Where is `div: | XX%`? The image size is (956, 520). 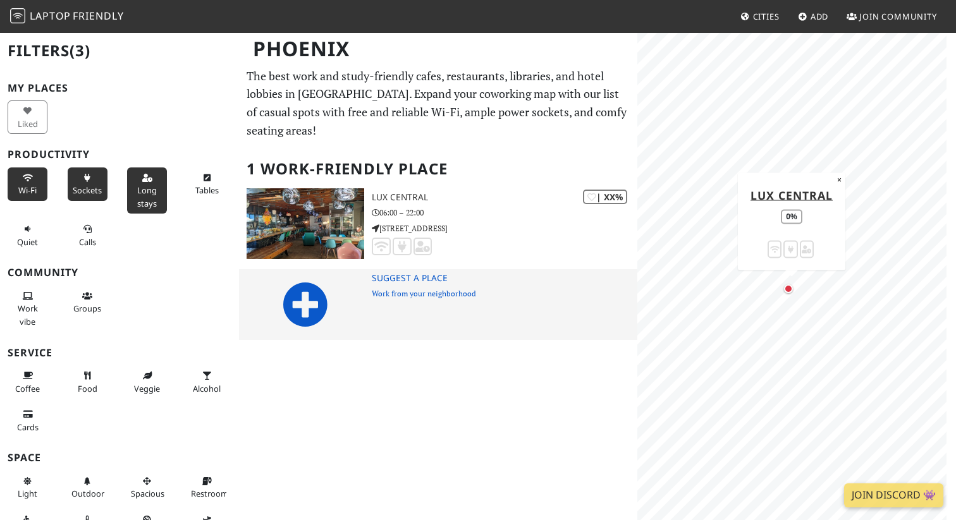
div: | XX% is located at coordinates (605, 197).